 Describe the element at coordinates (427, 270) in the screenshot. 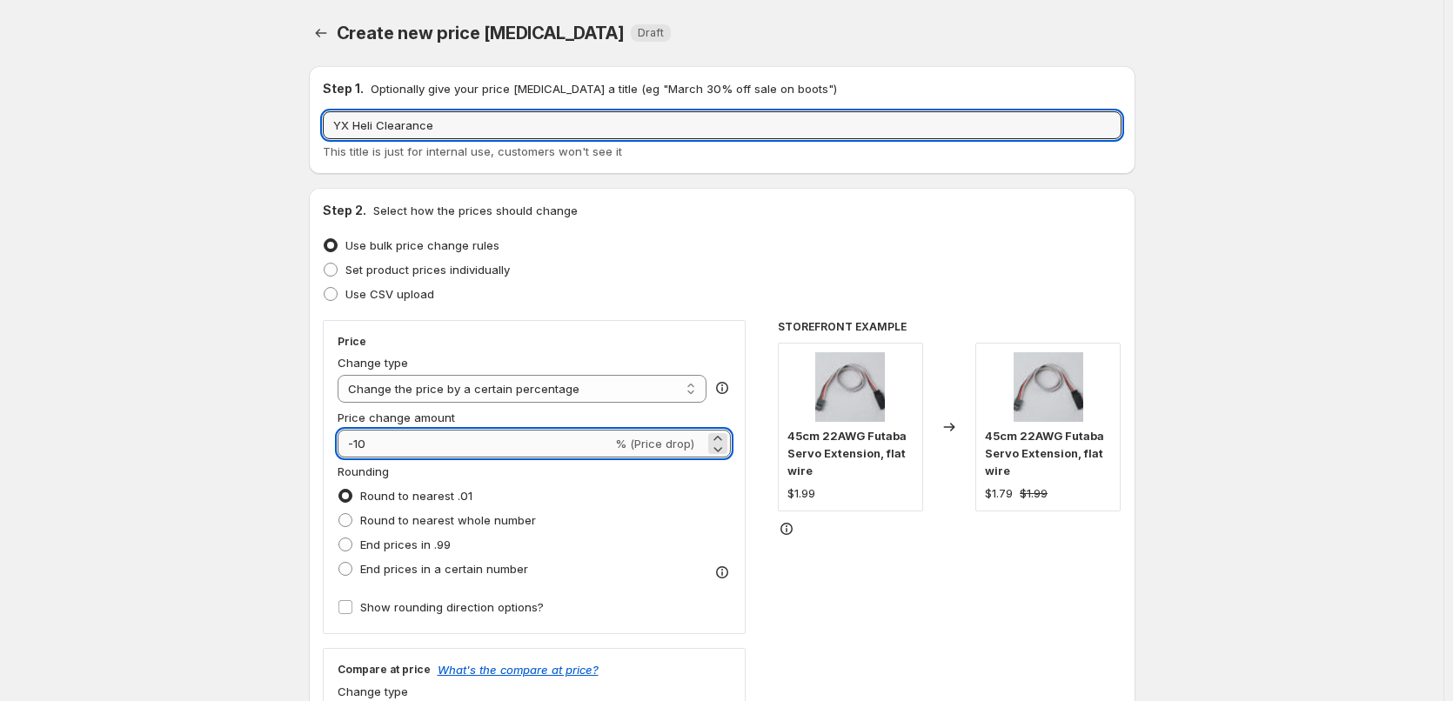

I see `span: Set product prices individually` at that location.